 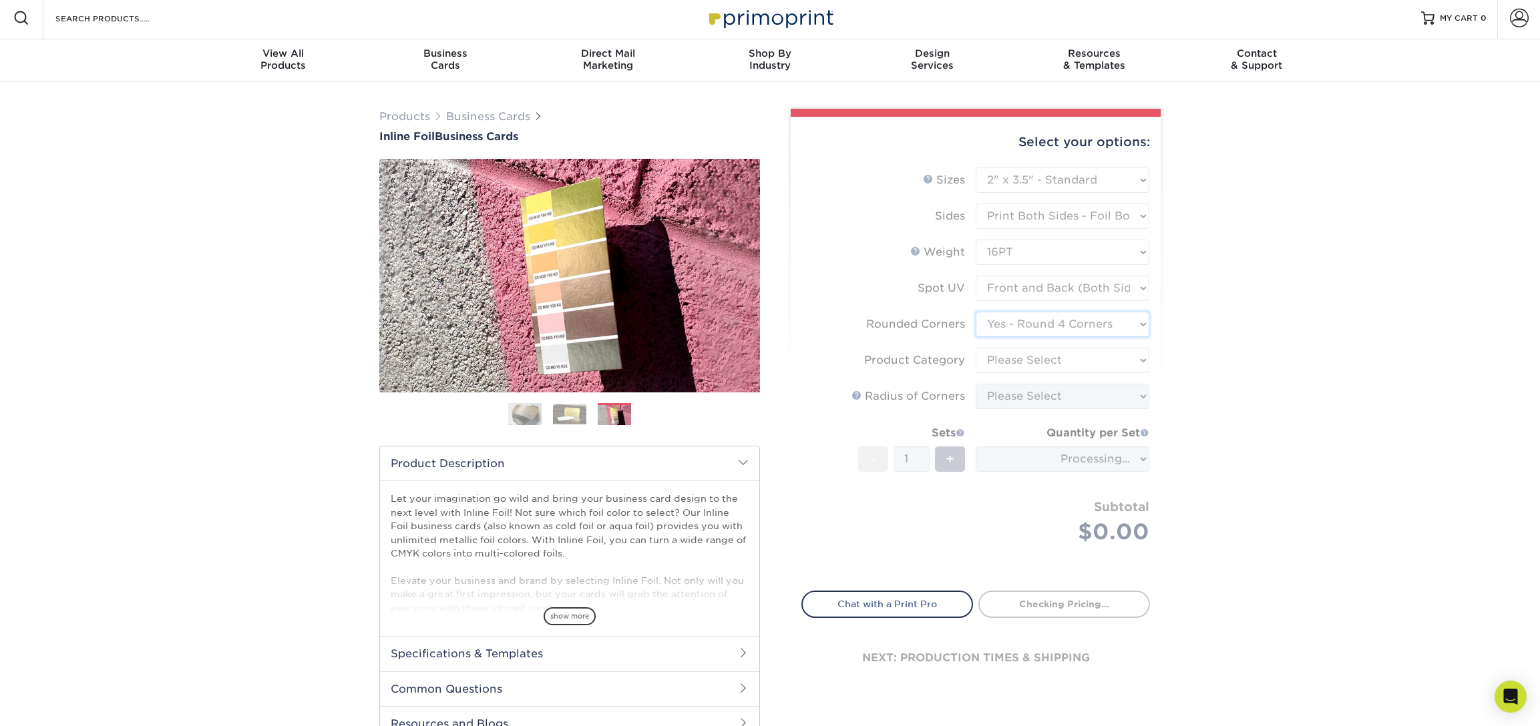 What do you see at coordinates (1510, 697) in the screenshot?
I see `div: Open Intercom Messenger` at bounding box center [1510, 697].